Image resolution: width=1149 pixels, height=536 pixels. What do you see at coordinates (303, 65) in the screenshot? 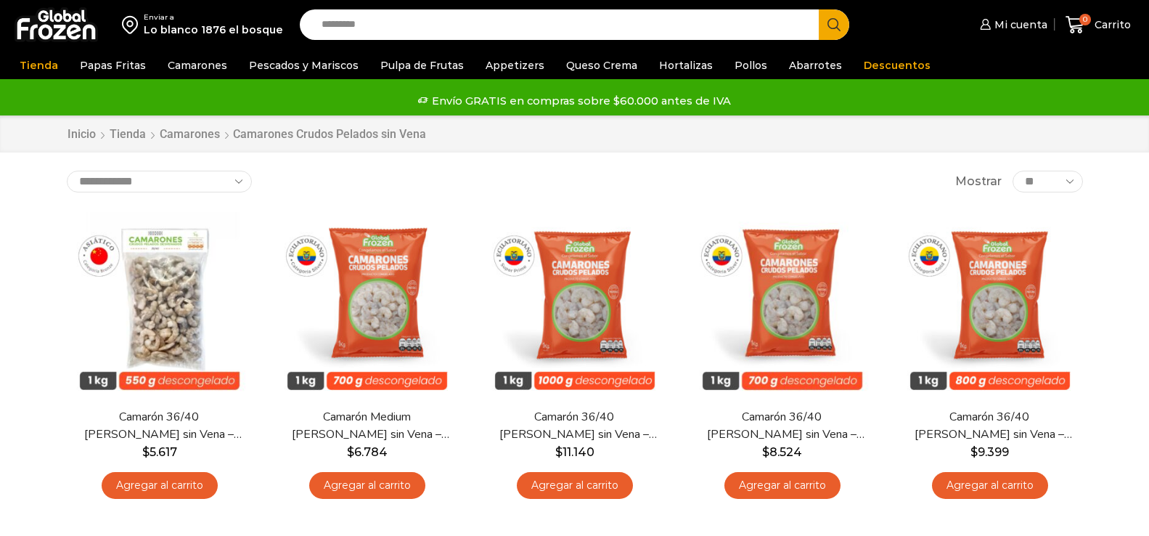
I see `a: Pescados y Mariscos` at bounding box center [303, 65].